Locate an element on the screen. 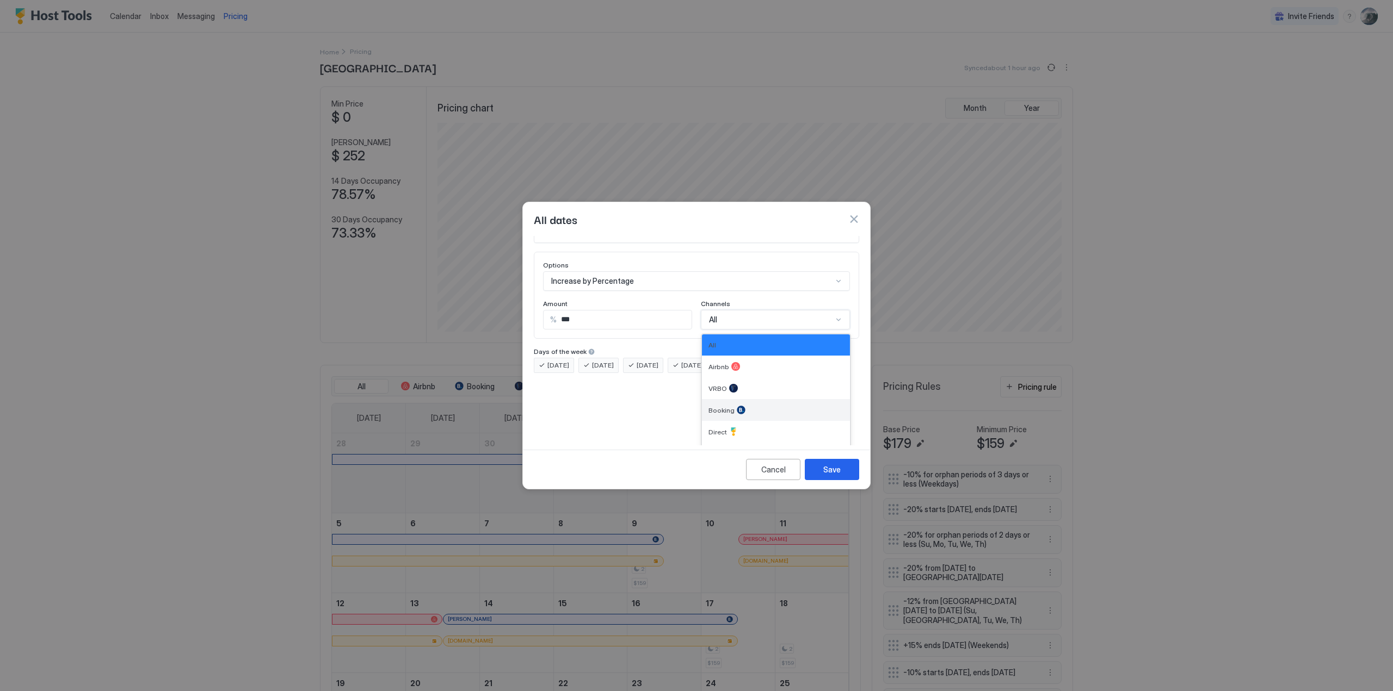 This screenshot has height=691, width=1393. div: Save is located at coordinates (832, 470).